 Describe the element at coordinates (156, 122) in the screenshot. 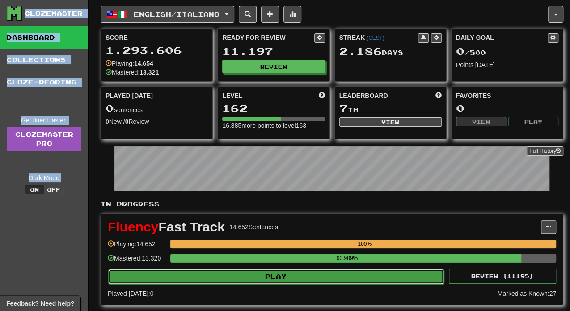

I see `div: New / Review` at that location.